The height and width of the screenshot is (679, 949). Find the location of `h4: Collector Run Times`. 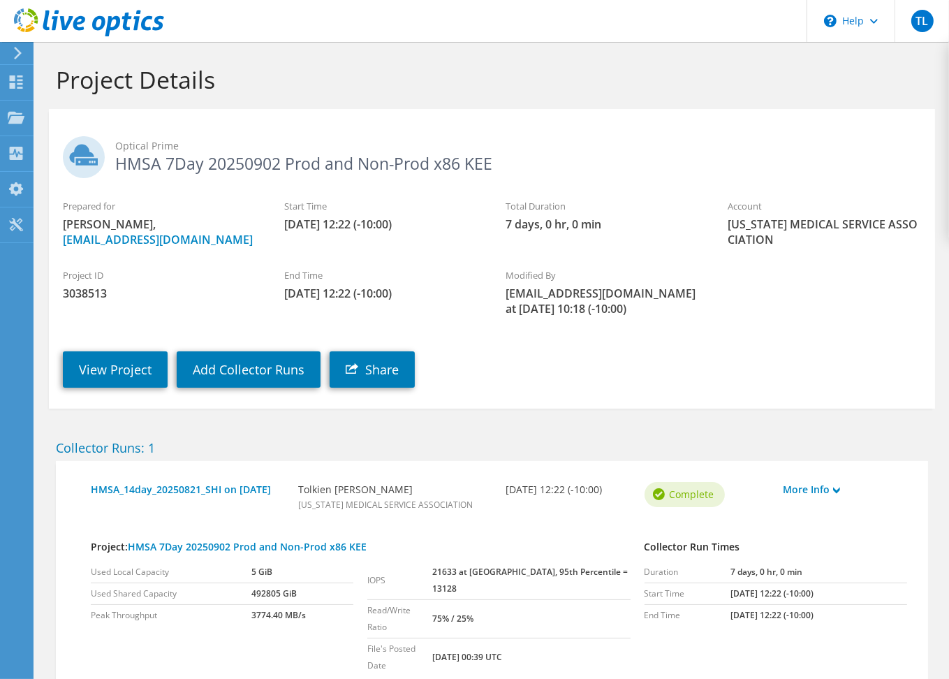

h4: Collector Run Times is located at coordinates (776, 547).